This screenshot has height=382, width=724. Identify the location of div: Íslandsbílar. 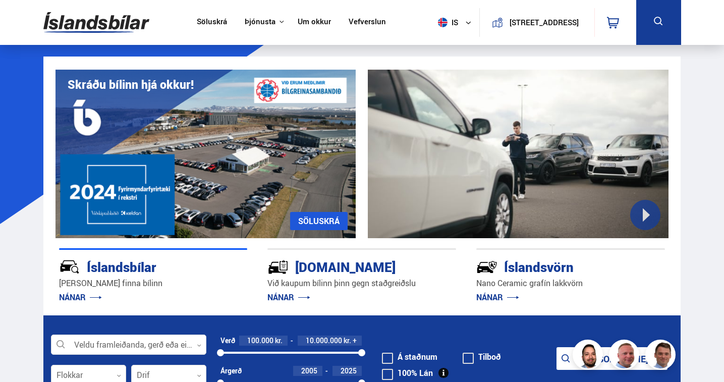
(135, 266).